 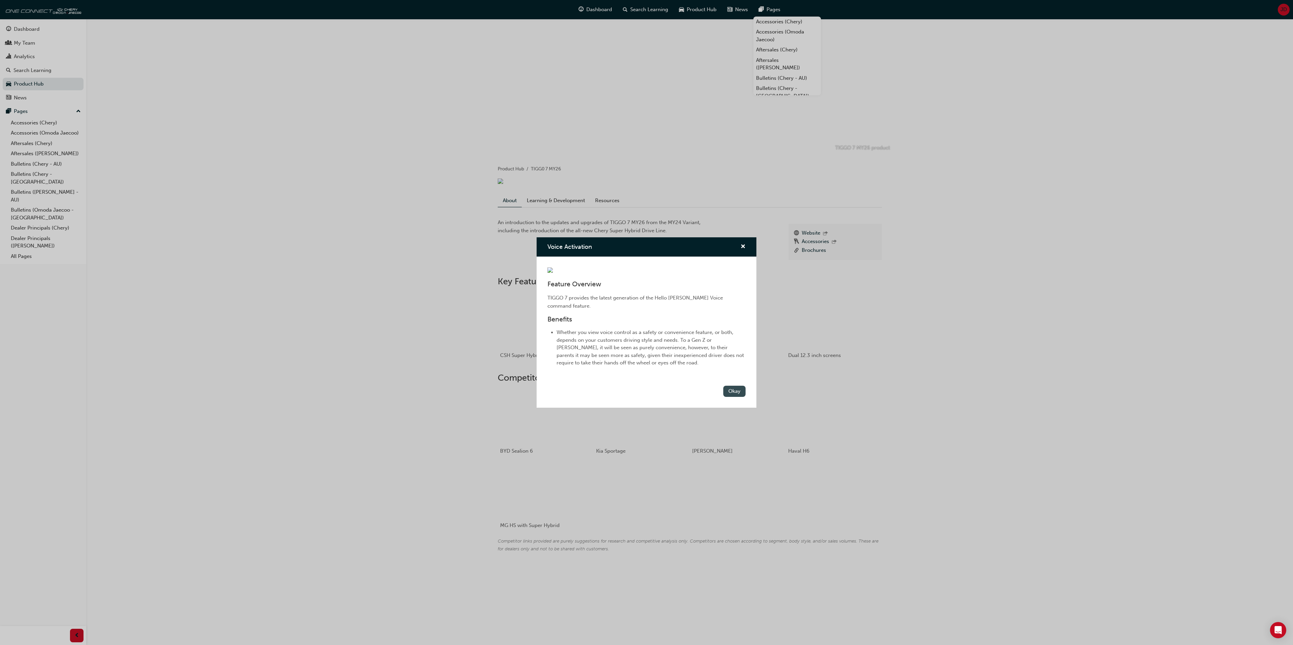 What do you see at coordinates (743, 247) in the screenshot?
I see `button: cross-icon` at bounding box center [743, 247].